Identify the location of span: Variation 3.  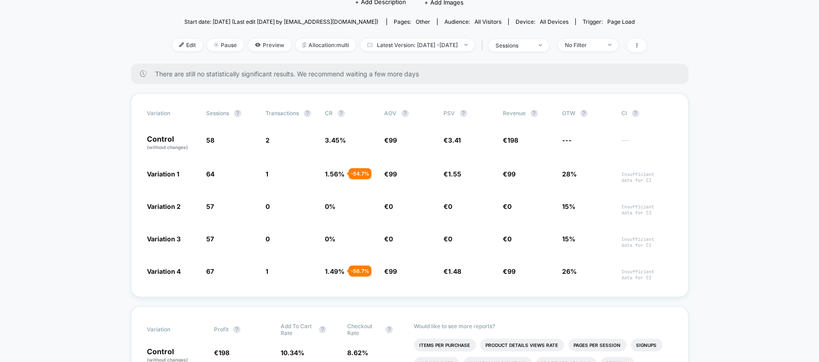
(164, 238).